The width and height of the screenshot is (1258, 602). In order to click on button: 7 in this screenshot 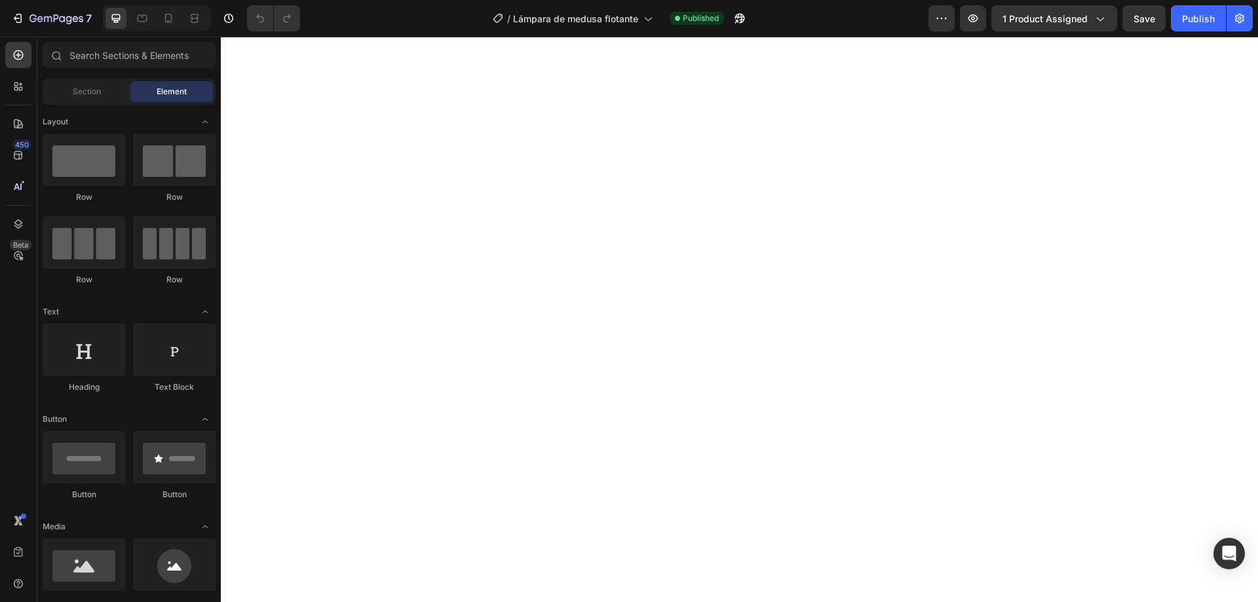, I will do `click(51, 18)`.